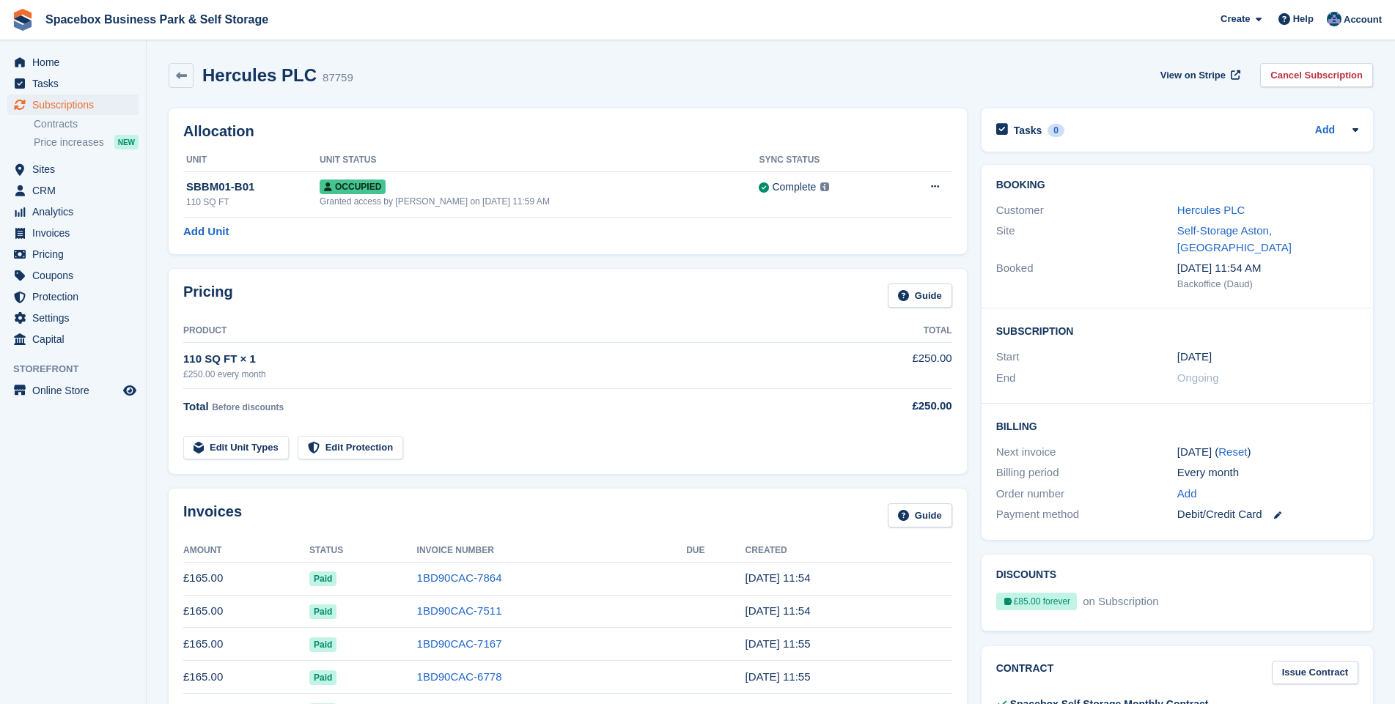 The image size is (1395, 704). Describe the element at coordinates (1177, 575) in the screenshot. I see `h2: Discounts` at that location.